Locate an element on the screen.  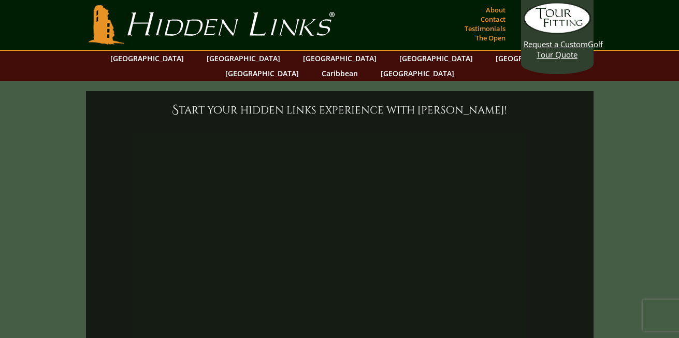
a: The Open is located at coordinates (491, 38).